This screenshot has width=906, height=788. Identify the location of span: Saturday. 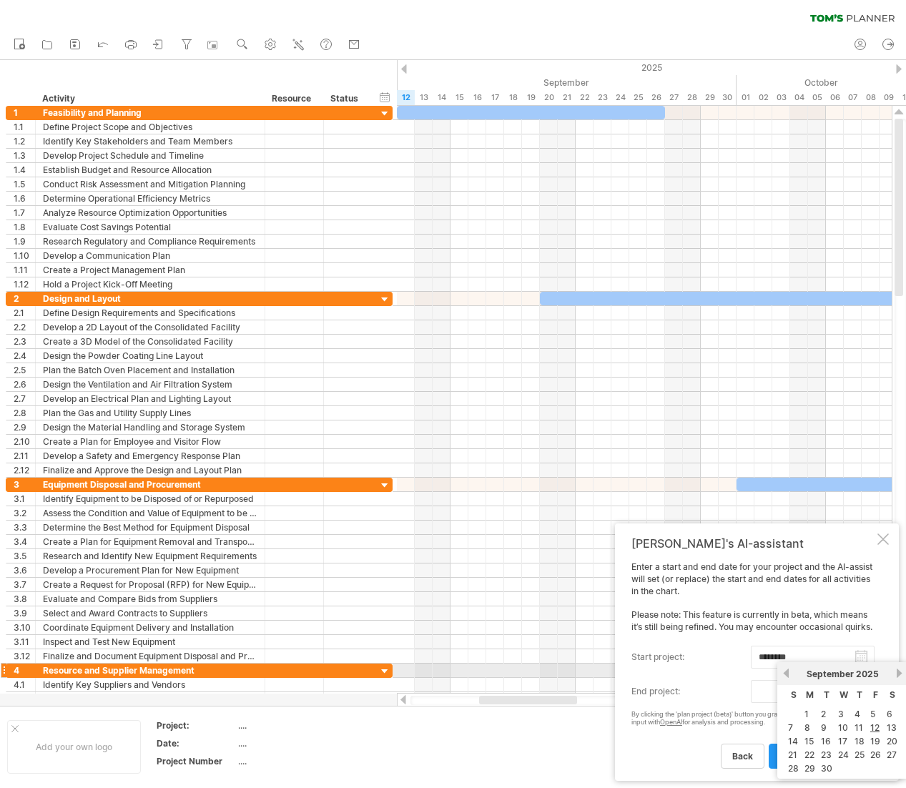
(892, 694).